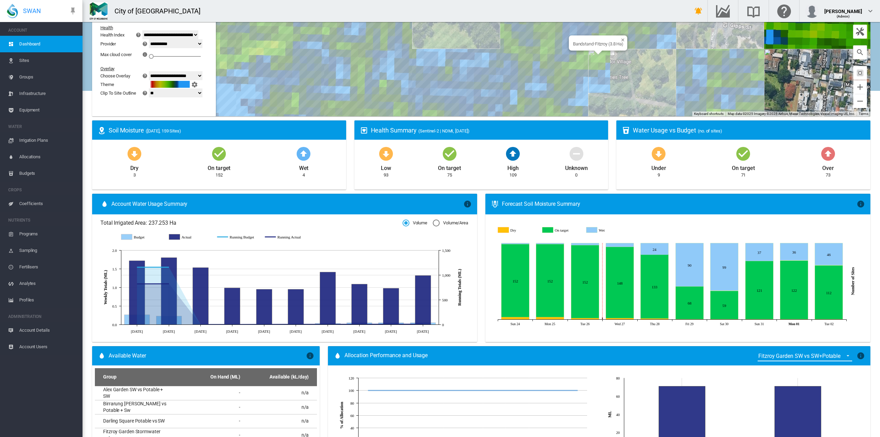 Image resolution: width=880 pixels, height=437 pixels. What do you see at coordinates (515, 323) in the screenshot?
I see `tspan: Sun 24` at bounding box center [515, 323].